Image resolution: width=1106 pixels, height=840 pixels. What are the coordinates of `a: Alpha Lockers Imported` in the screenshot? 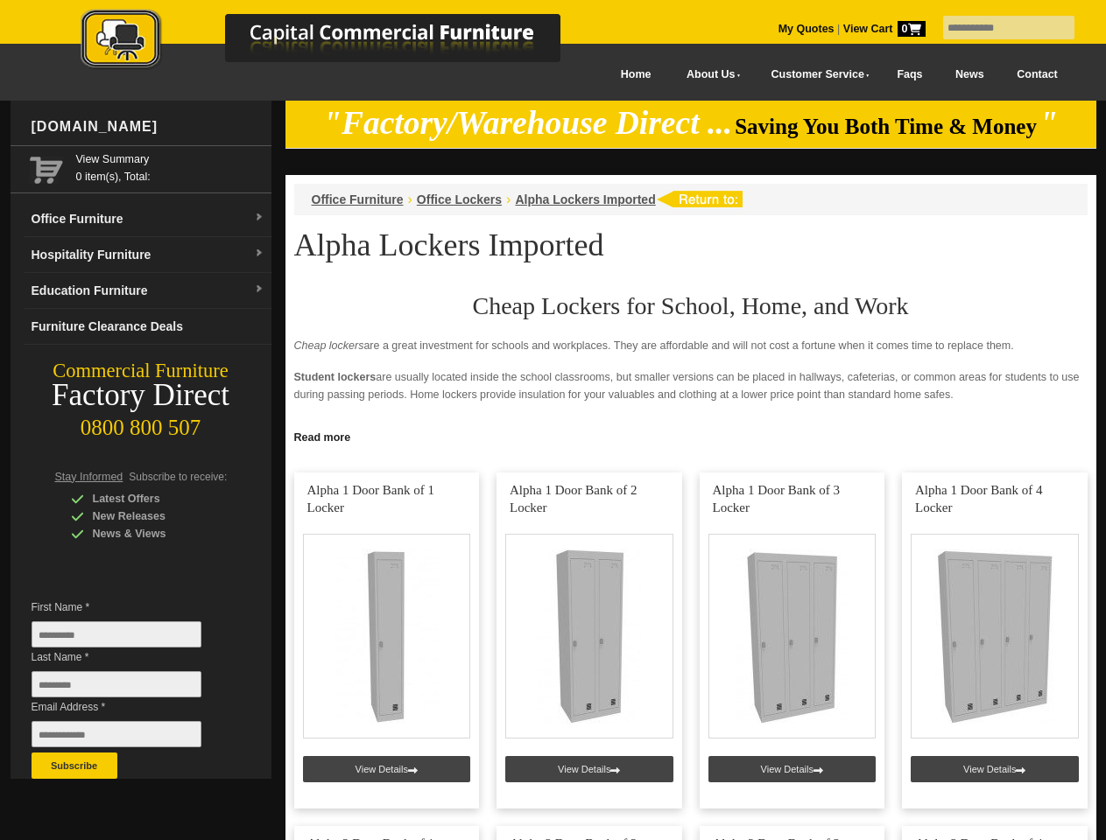 It's located at (585, 200).